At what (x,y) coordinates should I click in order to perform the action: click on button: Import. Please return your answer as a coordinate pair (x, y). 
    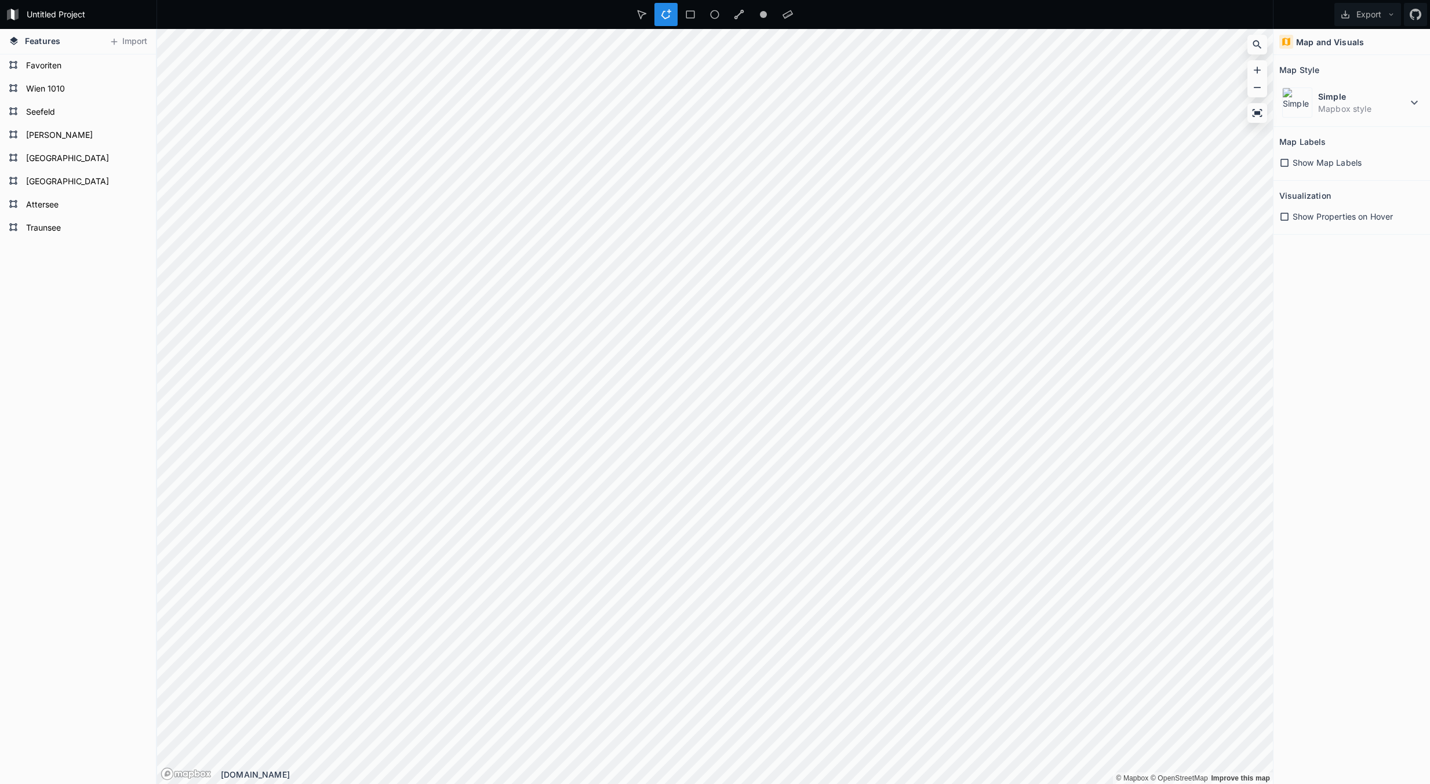
    Looking at the image, I should click on (128, 42).